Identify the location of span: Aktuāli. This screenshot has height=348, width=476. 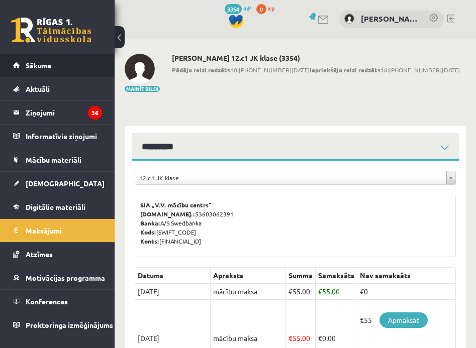
(38, 89).